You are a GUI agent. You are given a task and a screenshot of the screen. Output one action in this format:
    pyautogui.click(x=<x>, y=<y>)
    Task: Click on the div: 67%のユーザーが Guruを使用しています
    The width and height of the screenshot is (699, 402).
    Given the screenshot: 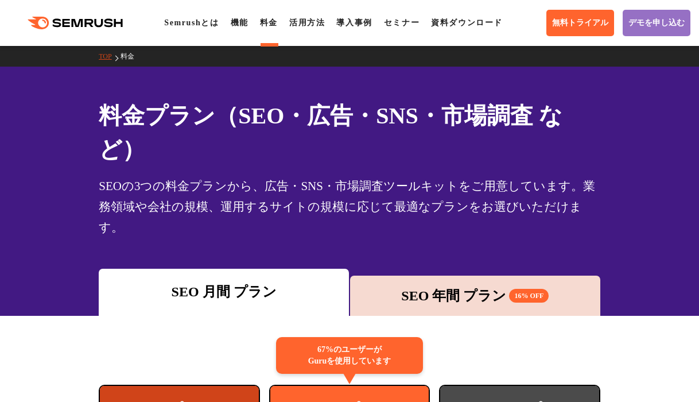 What is the action you would take?
    pyautogui.click(x=350, y=355)
    